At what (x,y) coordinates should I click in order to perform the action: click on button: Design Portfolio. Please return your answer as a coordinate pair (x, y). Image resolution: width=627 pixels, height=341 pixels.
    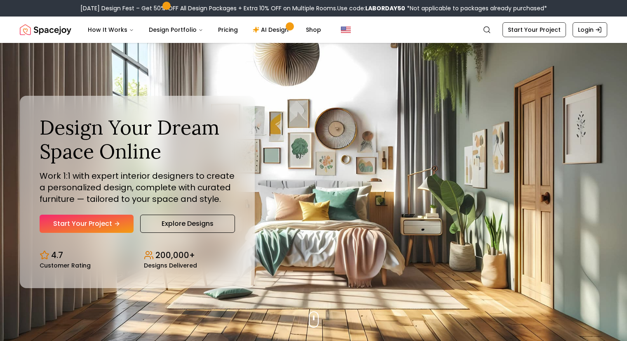
    Looking at the image, I should click on (176, 30).